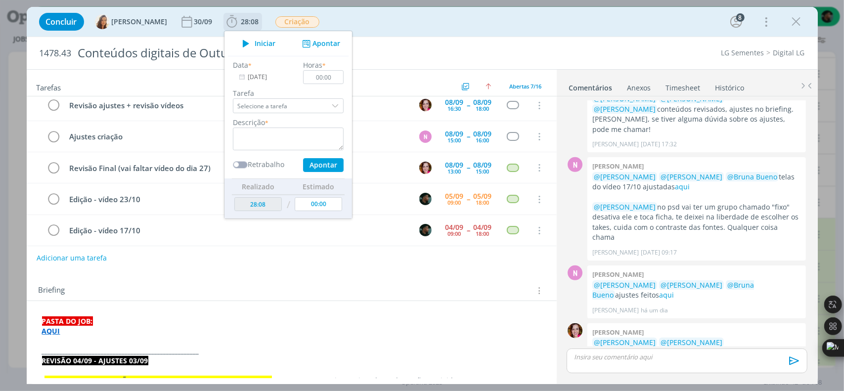  Describe the element at coordinates (696, 290) in the screenshot. I see `p: ajustes feitos` at that location.